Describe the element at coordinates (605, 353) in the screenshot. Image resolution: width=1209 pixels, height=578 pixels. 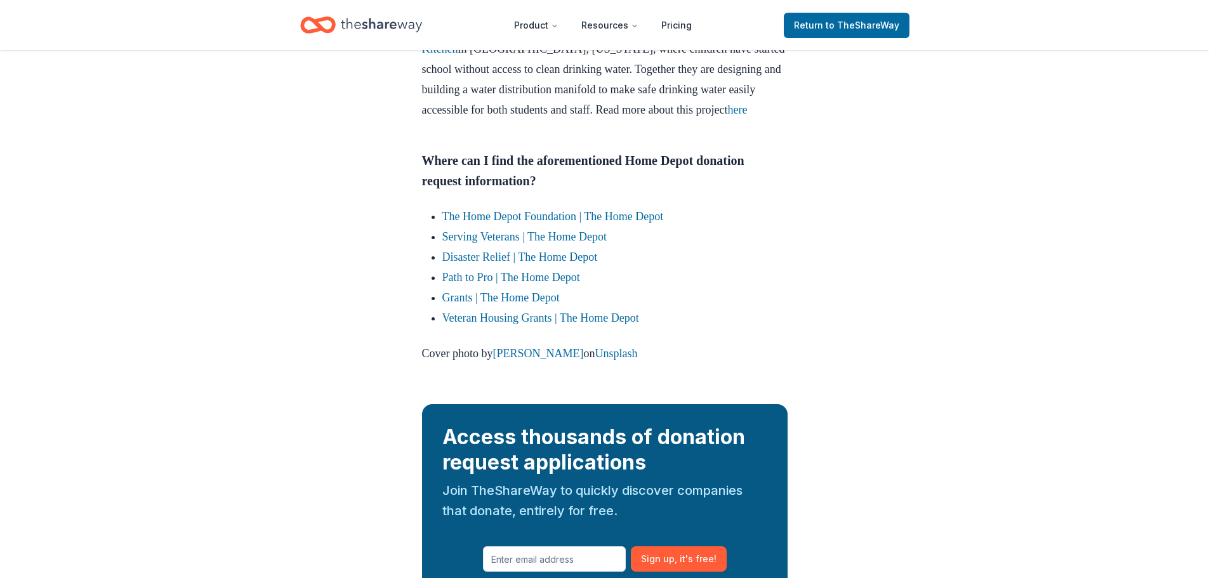
I see `p: Cover photo by on` at that location.